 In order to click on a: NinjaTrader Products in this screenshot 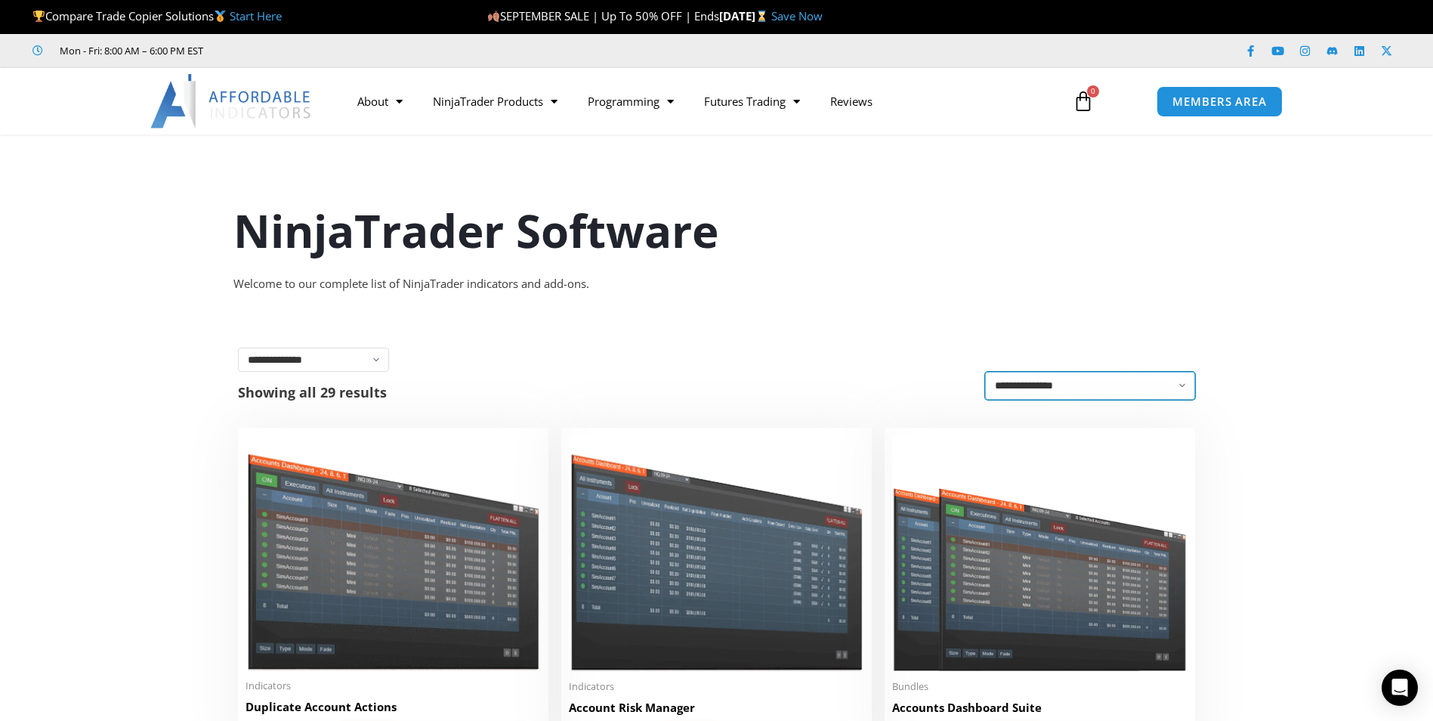, I will do `click(495, 101)`.